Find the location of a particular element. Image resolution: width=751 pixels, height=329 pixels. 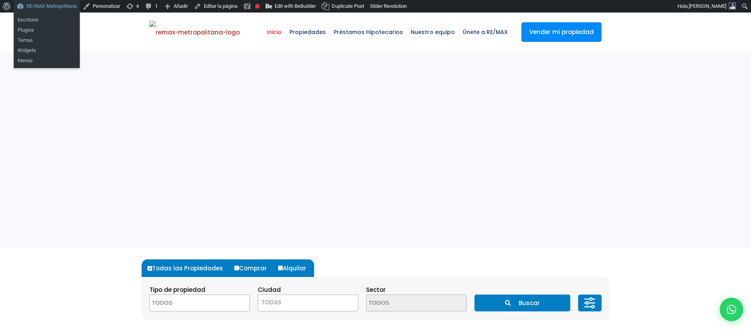

a: Widgets is located at coordinates (47, 50).